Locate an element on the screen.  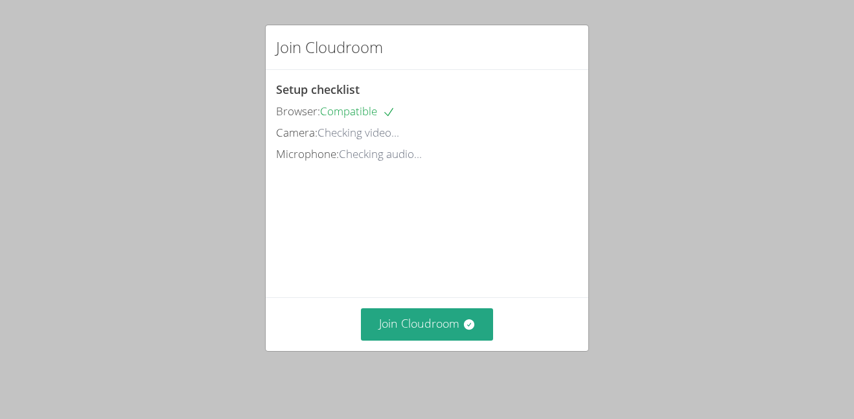
span: Microphone: is located at coordinates (307, 153).